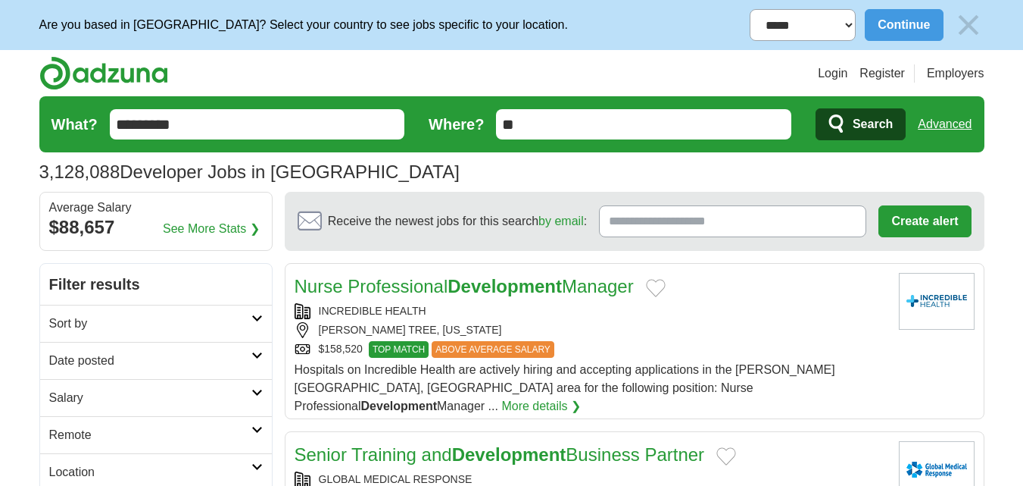 Image resolution: width=1023 pixels, height=486 pixels. Describe the element at coordinates (969, 25) in the screenshot. I see `img: icon_close_no_bg.svg` at that location.